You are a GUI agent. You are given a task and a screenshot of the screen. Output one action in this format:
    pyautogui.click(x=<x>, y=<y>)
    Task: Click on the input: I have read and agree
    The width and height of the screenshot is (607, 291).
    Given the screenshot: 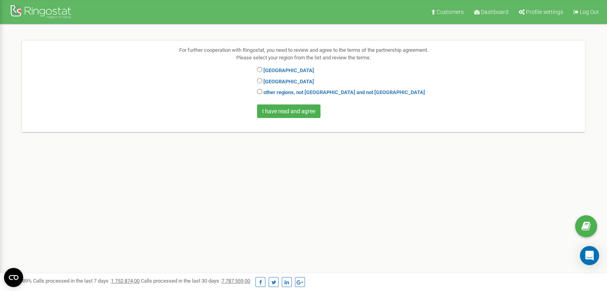 What is the action you would take?
    pyautogui.click(x=289, y=111)
    